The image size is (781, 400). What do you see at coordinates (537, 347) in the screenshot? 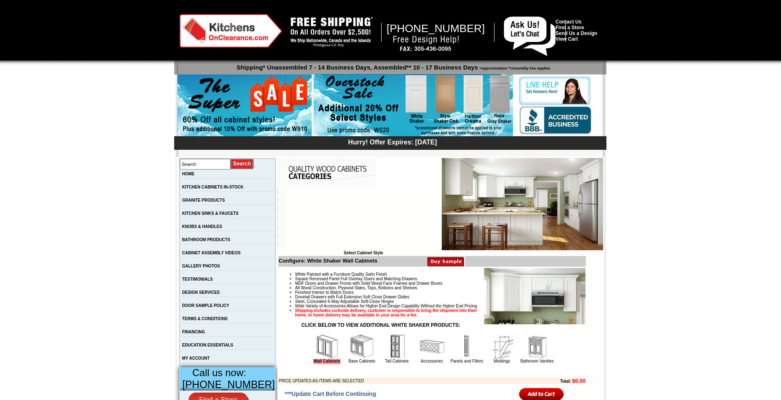
I see `img: Bathroom Vanities` at bounding box center [537, 347].